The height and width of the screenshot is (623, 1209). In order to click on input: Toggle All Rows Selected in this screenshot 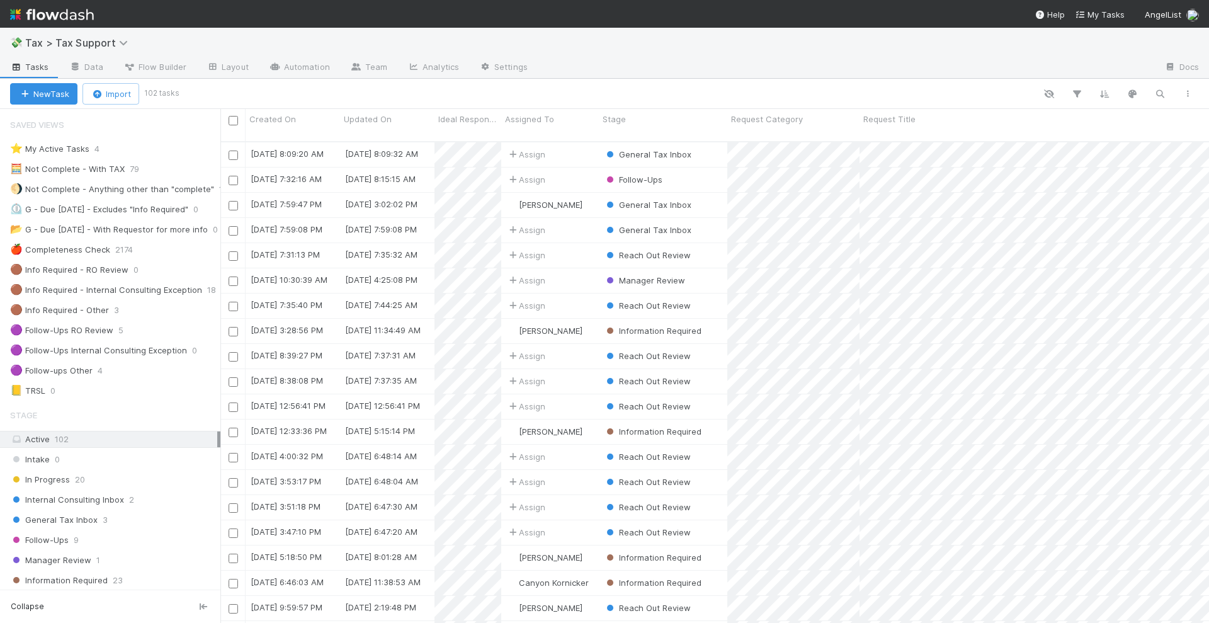, I will do `click(233, 120)`.